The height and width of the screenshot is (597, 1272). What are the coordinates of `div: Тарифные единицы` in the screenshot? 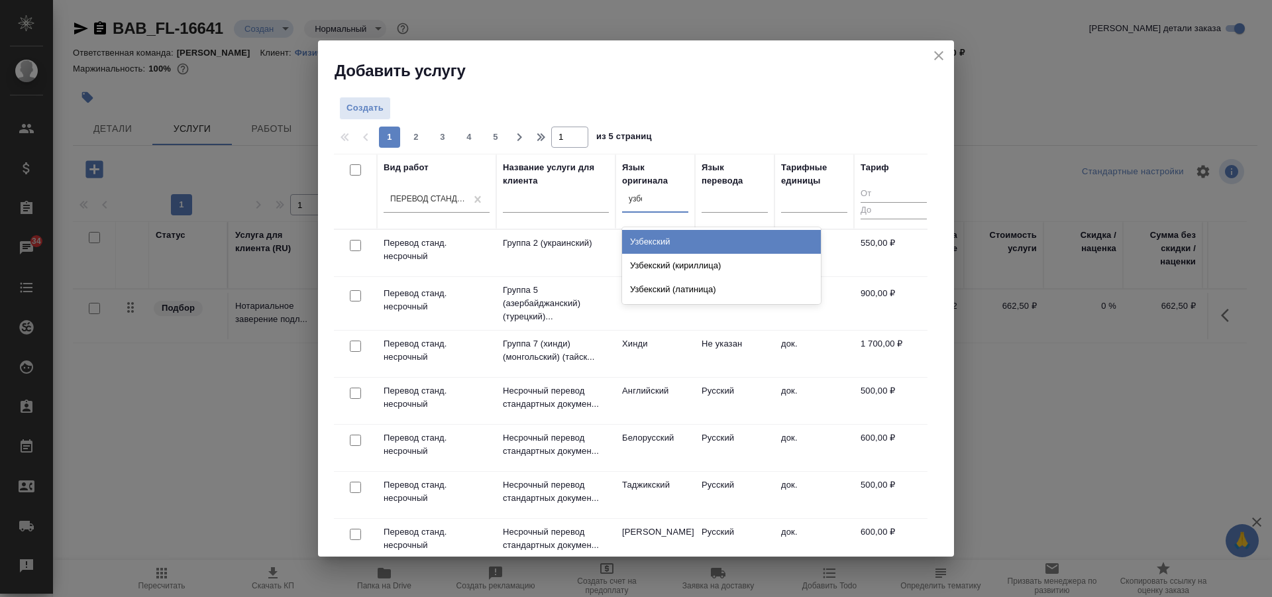 It's located at (814, 174).